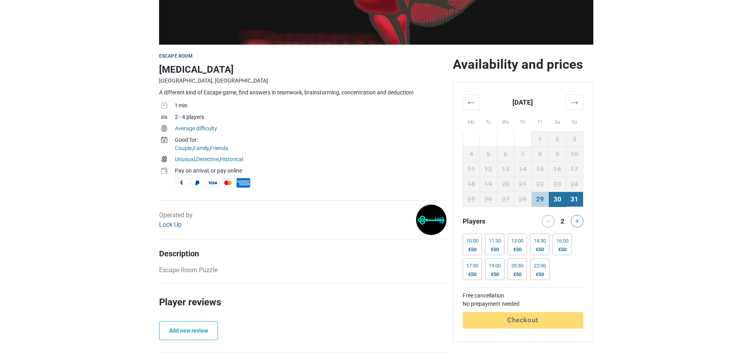 The image size is (752, 363). I want to click on td: 26, so click(489, 199).